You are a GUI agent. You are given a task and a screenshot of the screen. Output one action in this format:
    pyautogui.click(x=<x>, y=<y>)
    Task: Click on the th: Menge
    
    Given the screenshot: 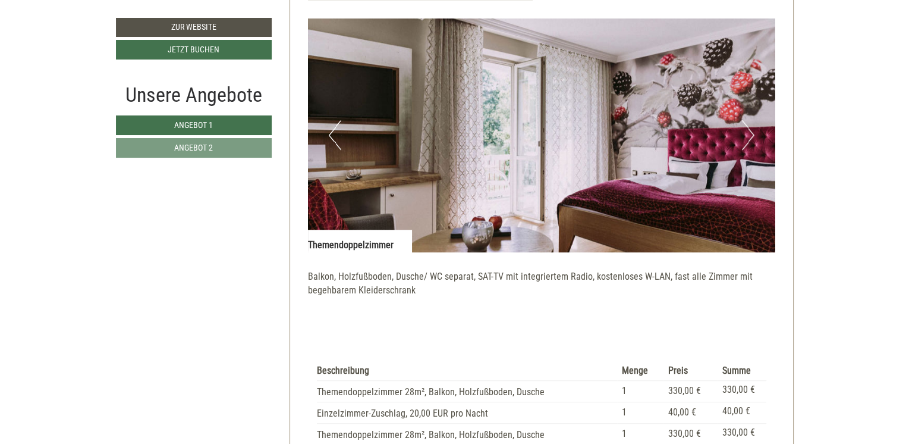 What is the action you would take?
    pyautogui.click(x=640, y=370)
    